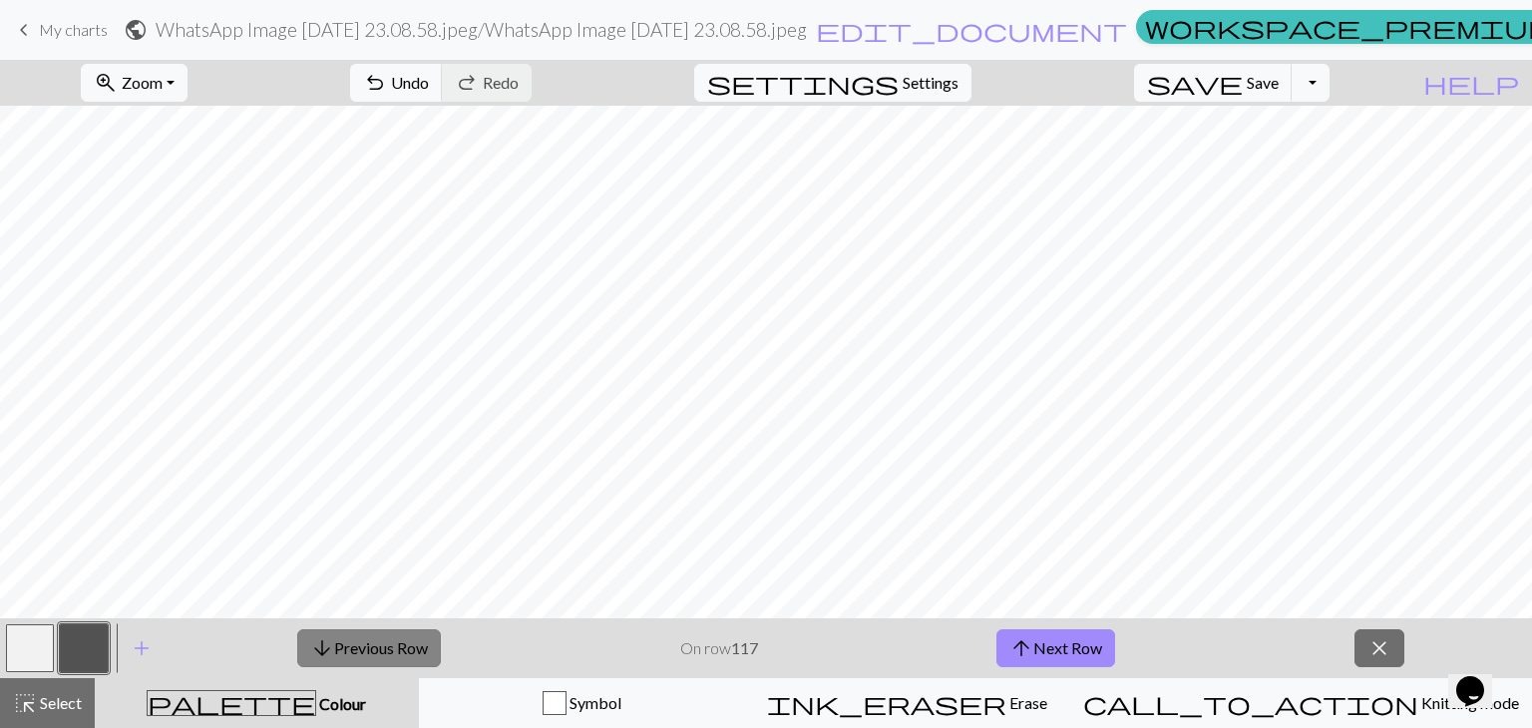  What do you see at coordinates (322, 648) in the screenshot?
I see `span: arrow_downward` at bounding box center [322, 648].